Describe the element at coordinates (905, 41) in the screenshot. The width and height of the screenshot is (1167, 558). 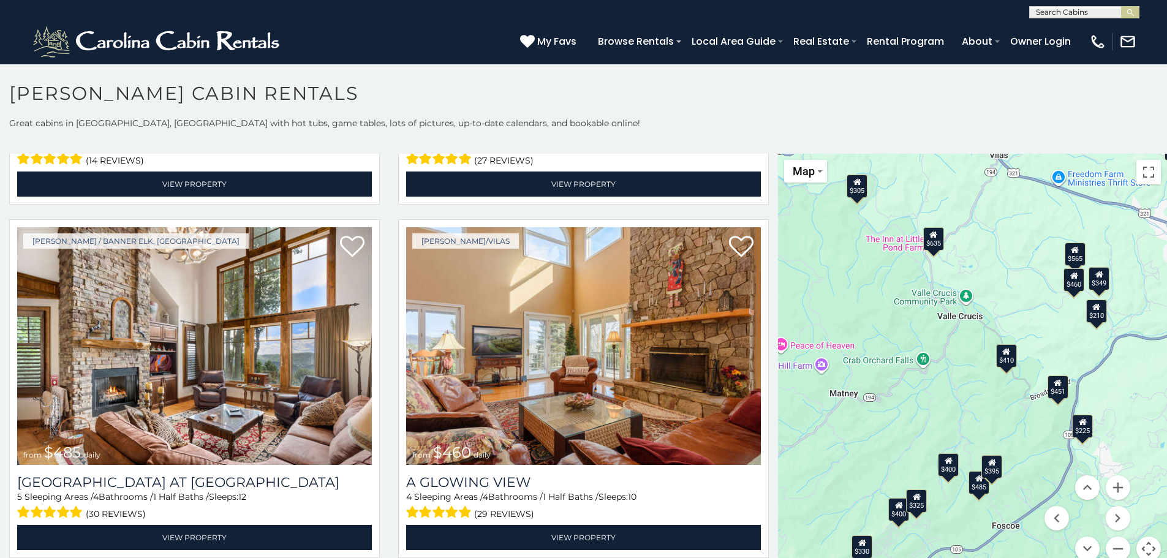
I see `a: Rental Program` at that location.